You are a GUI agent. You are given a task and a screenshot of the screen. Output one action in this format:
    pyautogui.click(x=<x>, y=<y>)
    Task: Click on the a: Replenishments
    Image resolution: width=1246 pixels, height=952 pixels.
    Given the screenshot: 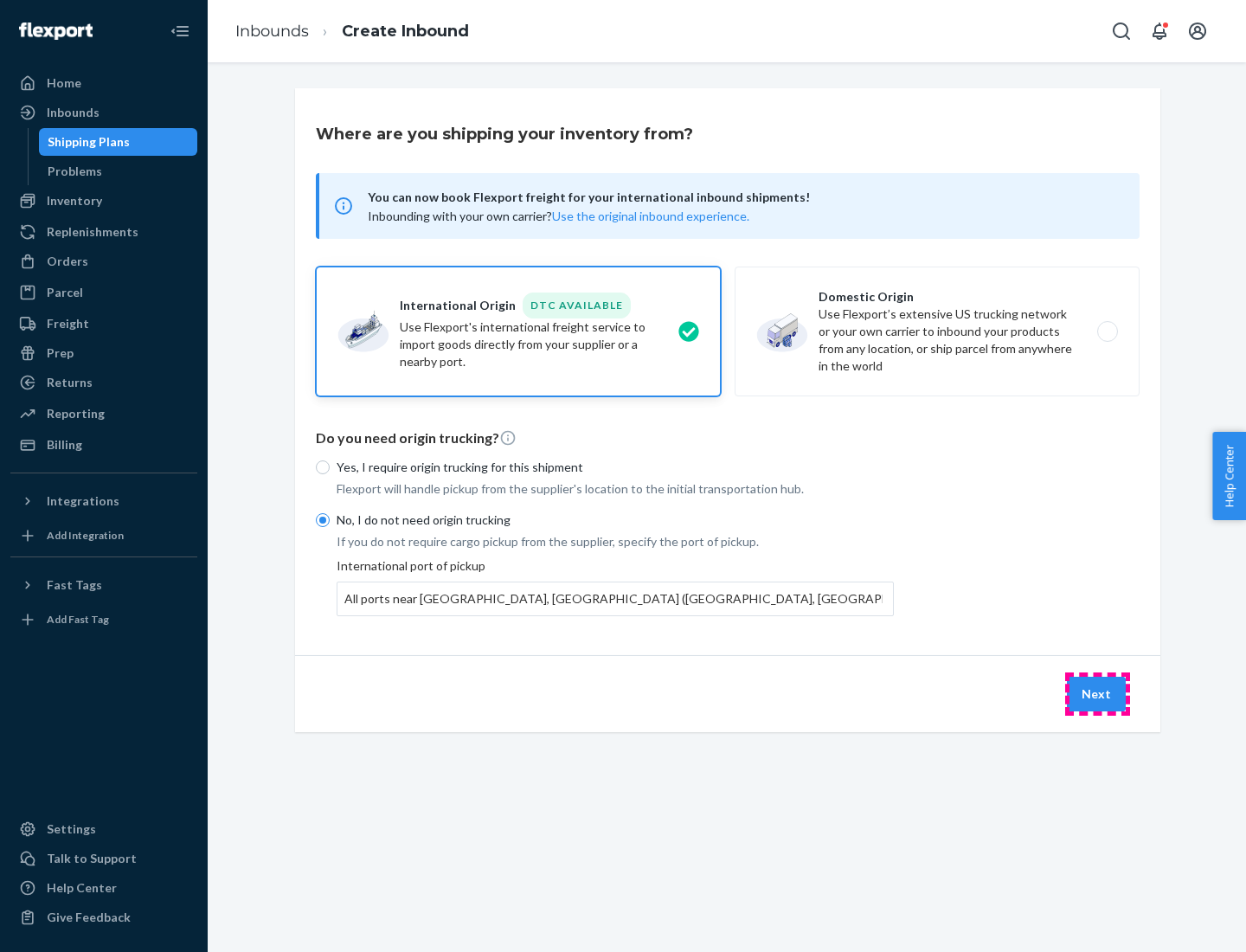 What is the action you would take?
    pyautogui.click(x=104, y=232)
    